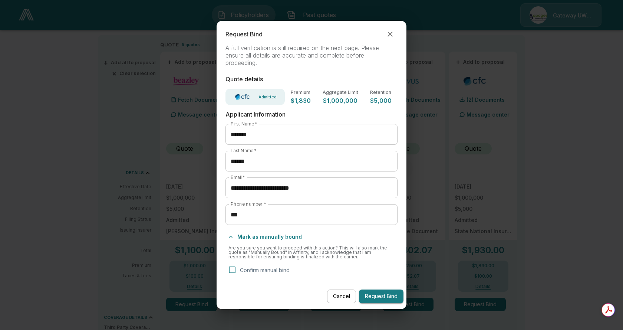 This screenshot has height=330, width=623. Describe the element at coordinates (265, 237) in the screenshot. I see `button: Mark as manually bound` at that location.